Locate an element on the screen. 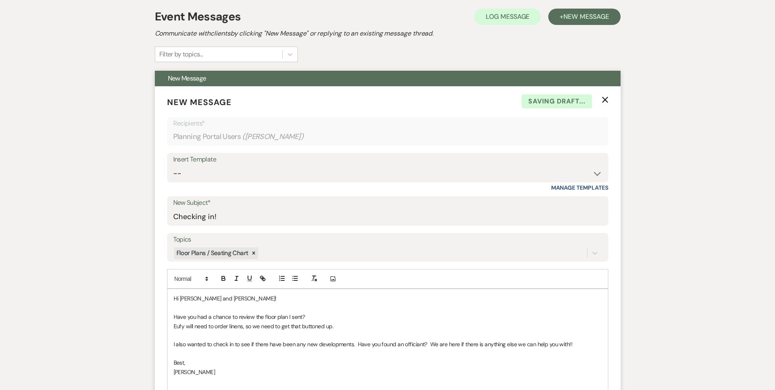  div: Planning Portal Users is located at coordinates (388, 137).